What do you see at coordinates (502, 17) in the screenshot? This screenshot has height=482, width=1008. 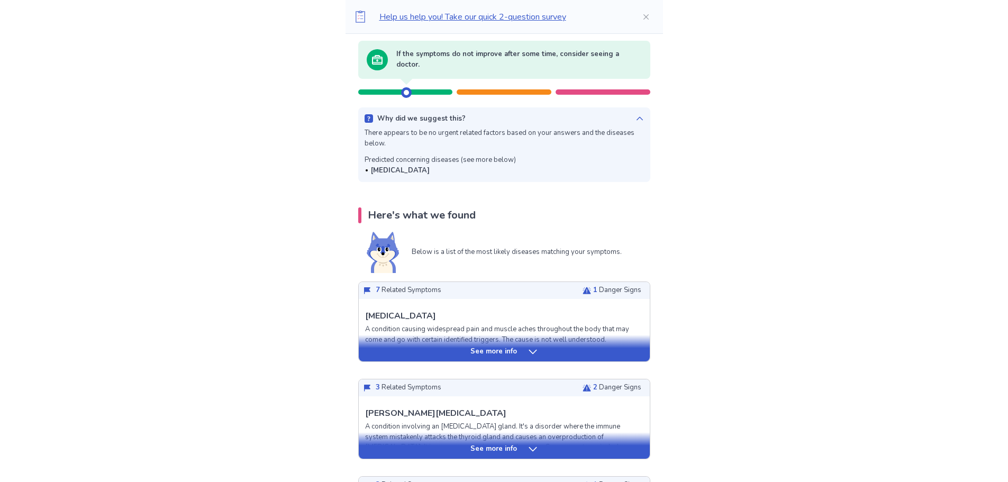 I see `p: Help us help you! Take our quick 2-question survey` at bounding box center [502, 17].